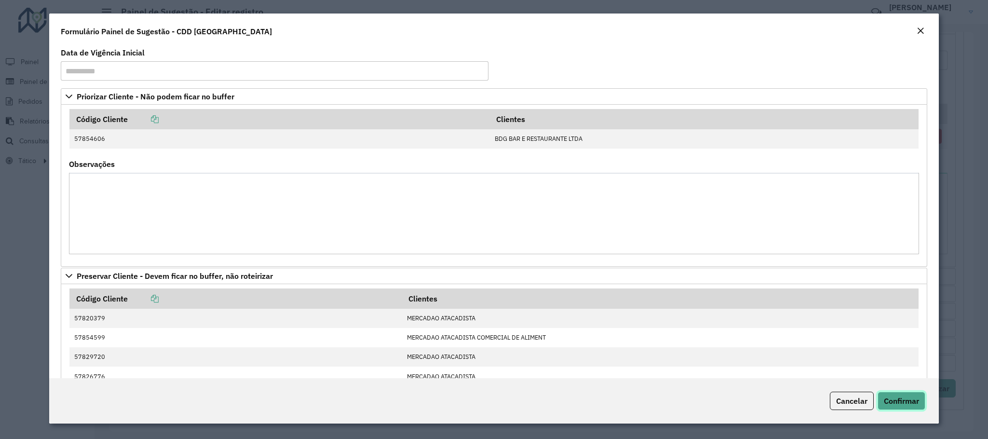  What do you see at coordinates (901, 401) in the screenshot?
I see `button: Confirmar` at bounding box center [901, 401].